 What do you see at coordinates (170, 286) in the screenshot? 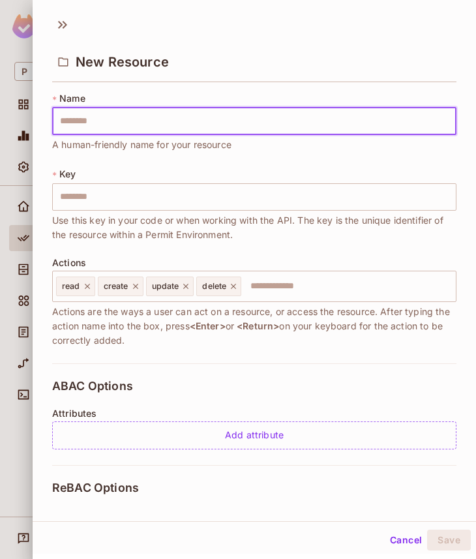
I see `div: update` at bounding box center [170, 286].